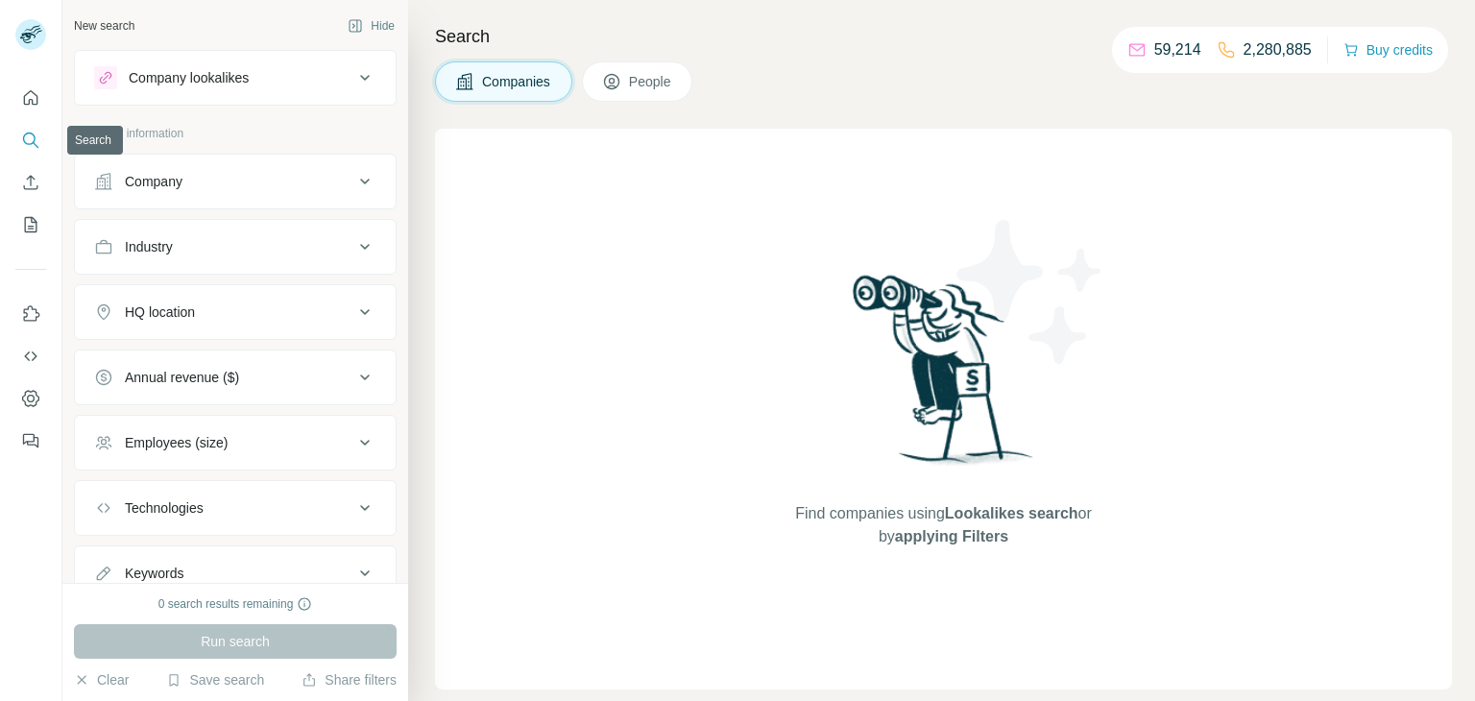  Describe the element at coordinates (349, 680) in the screenshot. I see `button: Share filters` at that location.